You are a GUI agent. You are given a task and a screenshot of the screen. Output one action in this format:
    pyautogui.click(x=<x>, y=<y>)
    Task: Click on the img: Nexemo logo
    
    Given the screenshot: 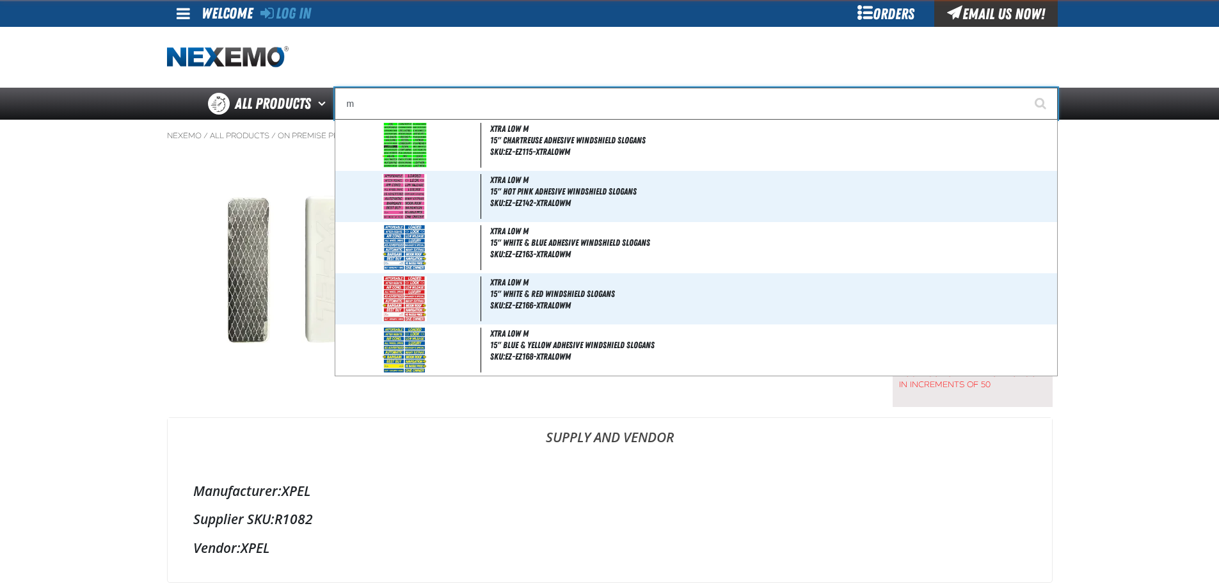 What is the action you would take?
    pyautogui.click(x=228, y=57)
    